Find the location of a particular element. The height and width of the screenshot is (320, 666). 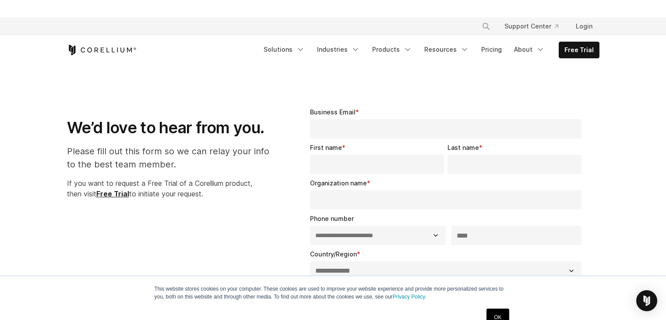

button: Search is located at coordinates (486, 26).